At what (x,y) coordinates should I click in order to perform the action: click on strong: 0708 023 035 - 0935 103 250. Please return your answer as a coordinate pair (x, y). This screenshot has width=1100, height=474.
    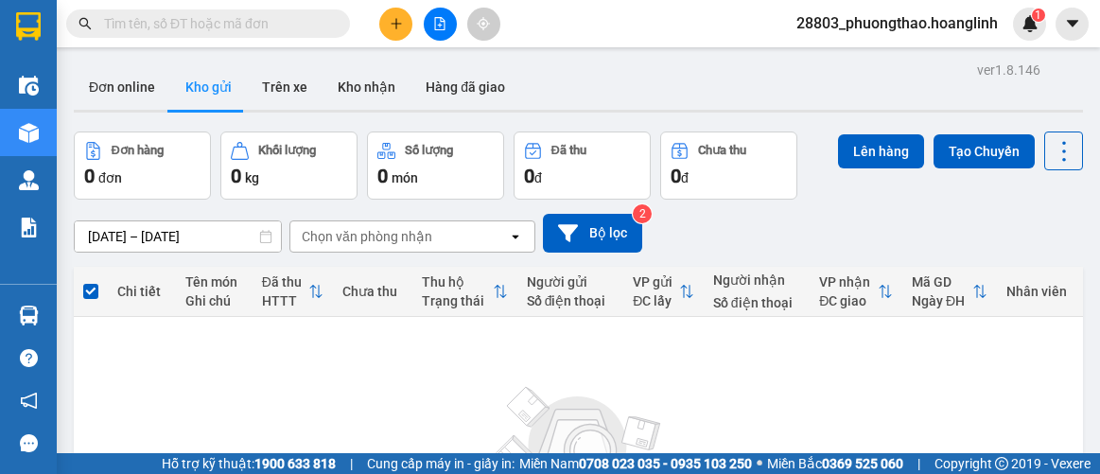
    Looking at the image, I should click on (665, 464).